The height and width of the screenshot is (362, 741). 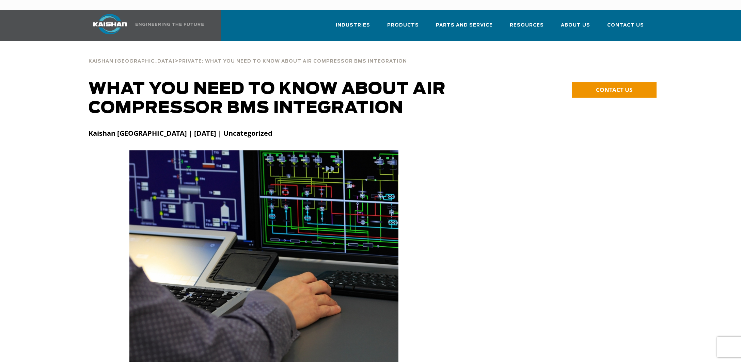 What do you see at coordinates (625, 25) in the screenshot?
I see `span: Contact Us` at bounding box center [625, 25].